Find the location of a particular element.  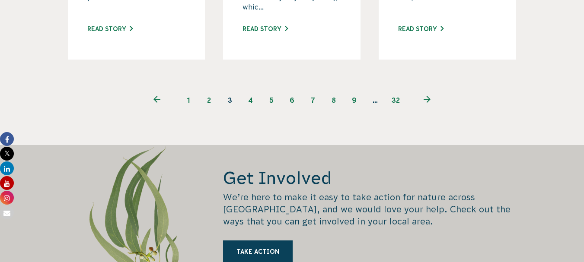

a: 4 is located at coordinates (251, 100).